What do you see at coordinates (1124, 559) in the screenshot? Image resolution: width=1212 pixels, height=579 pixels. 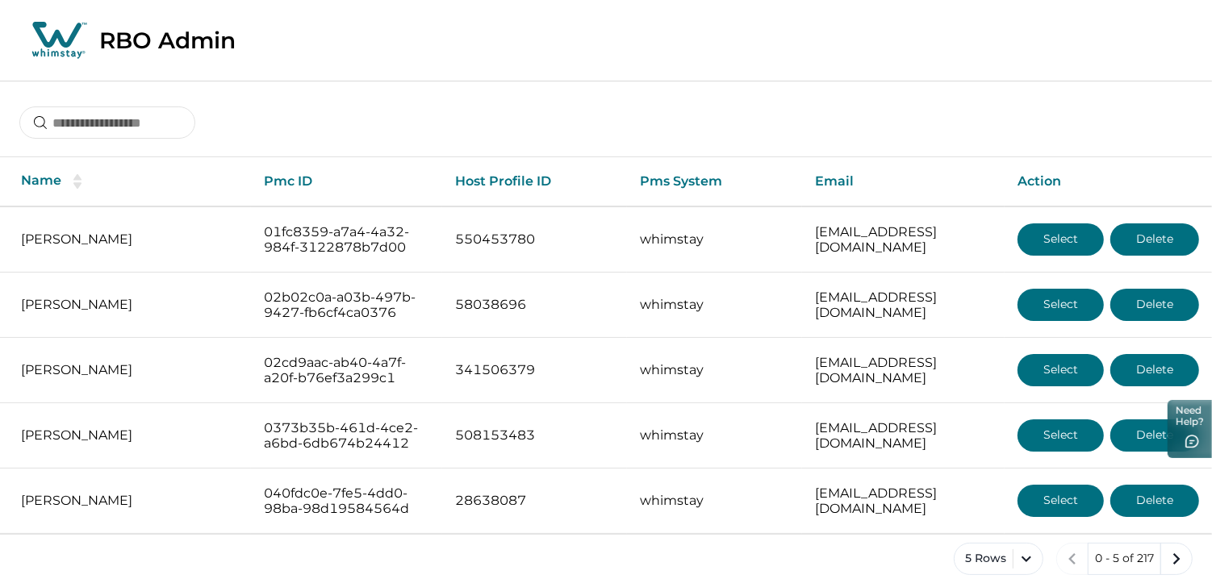 I see `p: 0 - 5 of 217` at bounding box center [1124, 559].